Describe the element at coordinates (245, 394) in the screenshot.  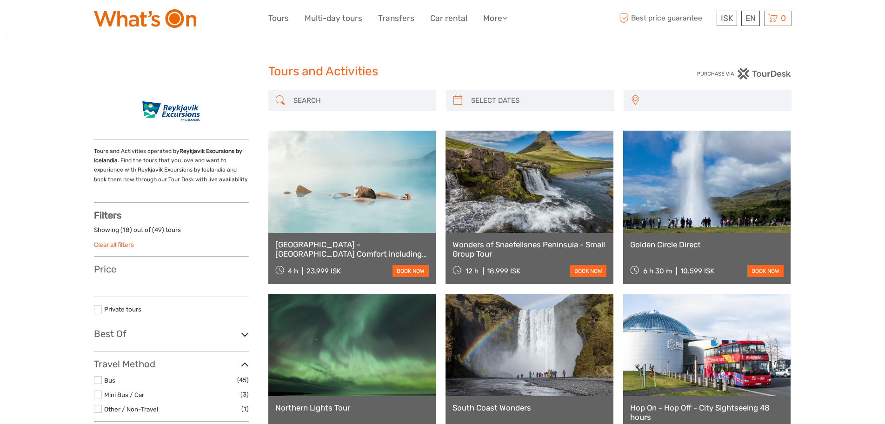
I see `span: (3)` at that location.